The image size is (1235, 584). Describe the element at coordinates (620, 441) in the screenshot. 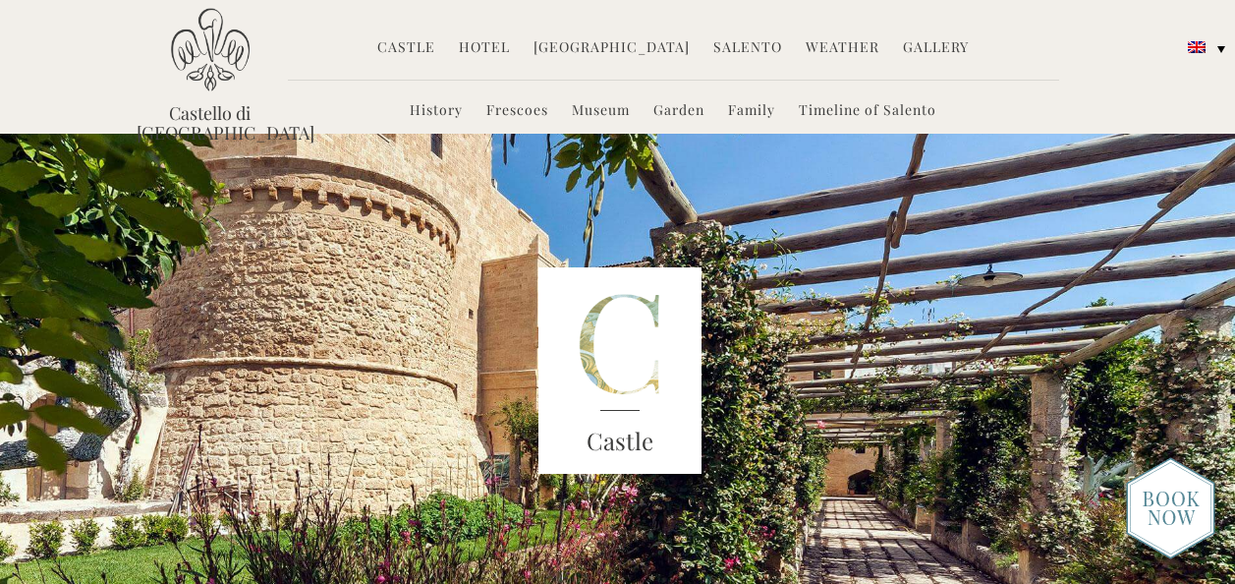

I see `h3: Castle` at that location.